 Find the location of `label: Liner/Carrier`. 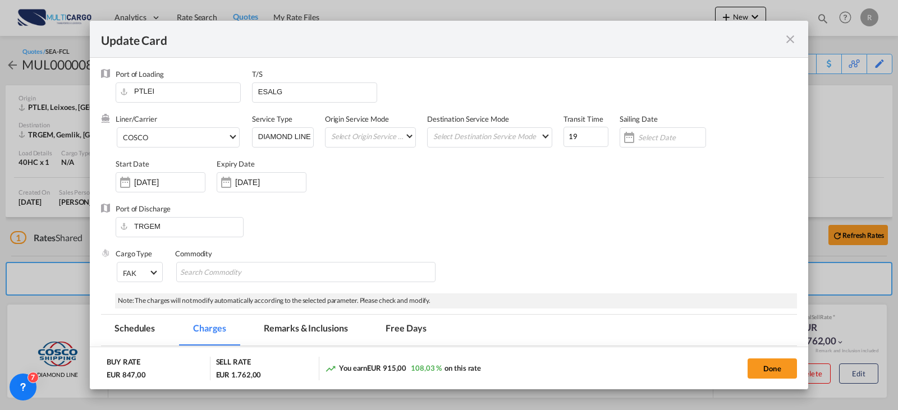

label: Liner/Carrier is located at coordinates (136, 119).